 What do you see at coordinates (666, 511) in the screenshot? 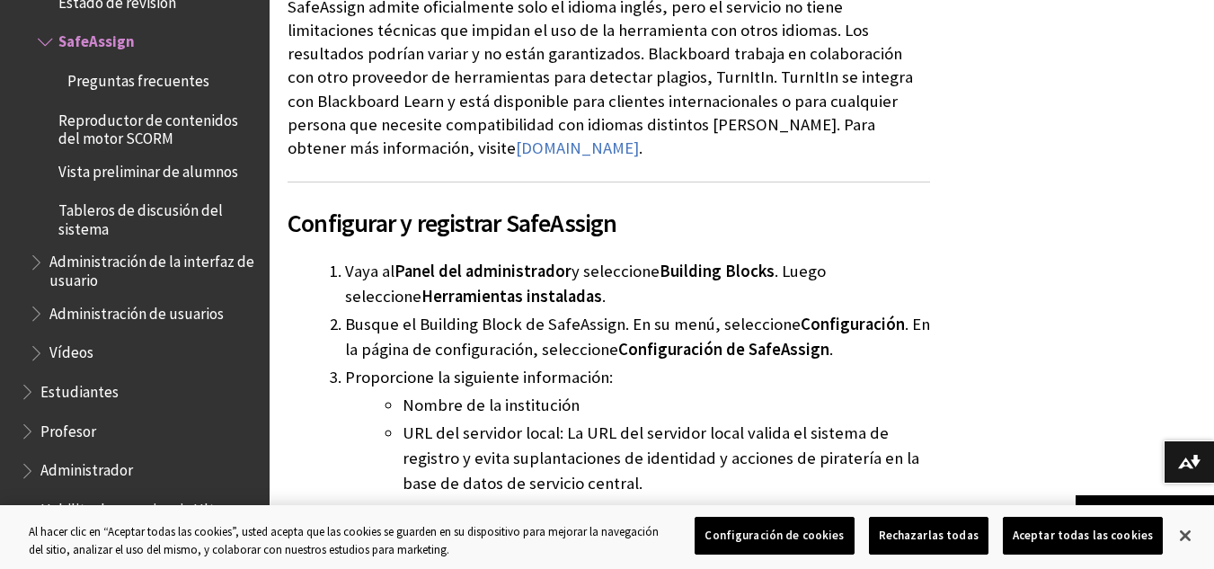
I see `li: Nombre del contacto del administrador de SafeAssign` at bounding box center [666, 511].